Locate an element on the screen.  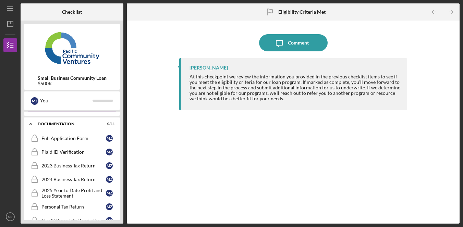
div: 2023 Business Tax Return is located at coordinates (74, 166).